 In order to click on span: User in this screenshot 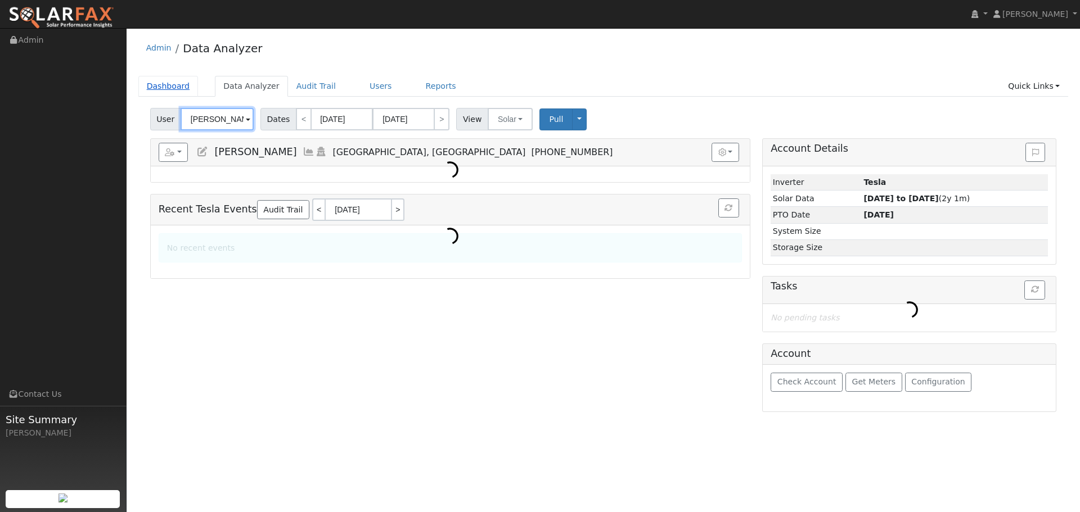, I will do `click(165, 119)`.